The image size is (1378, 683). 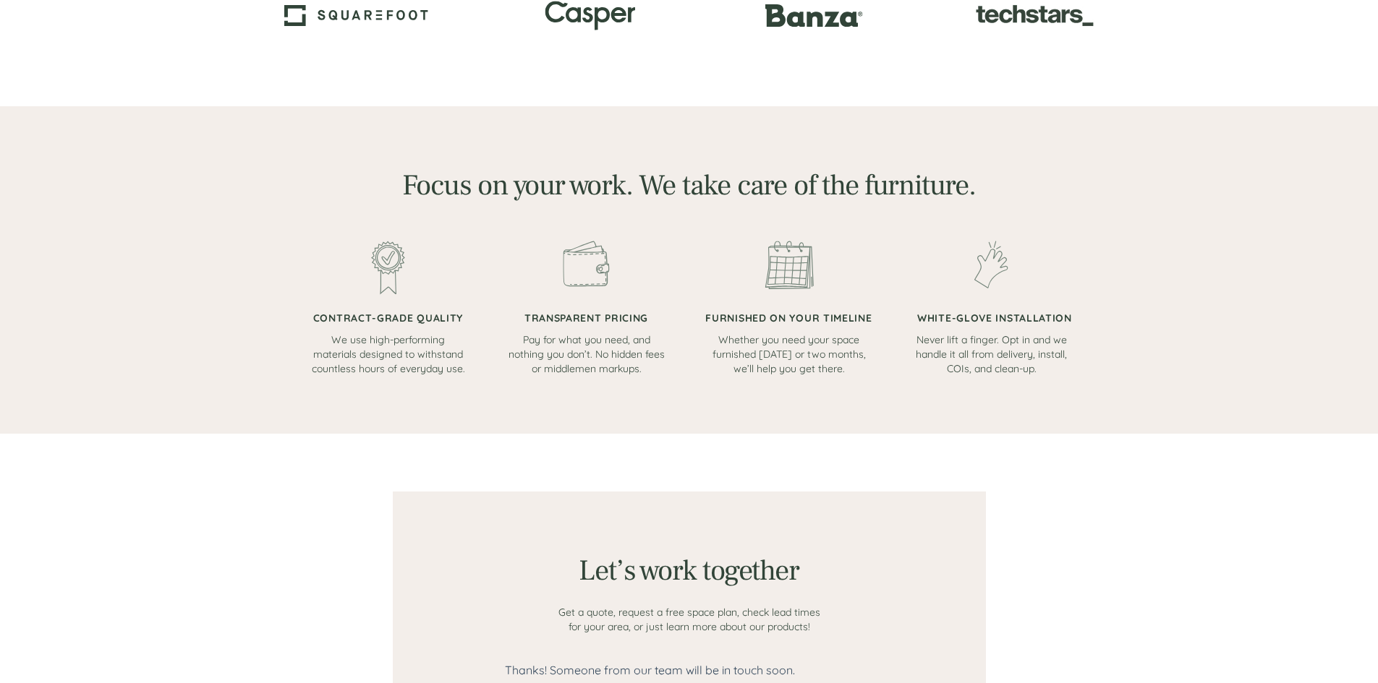 I want to click on span: CONTRACT-GRADE QUALITY, so click(x=388, y=318).